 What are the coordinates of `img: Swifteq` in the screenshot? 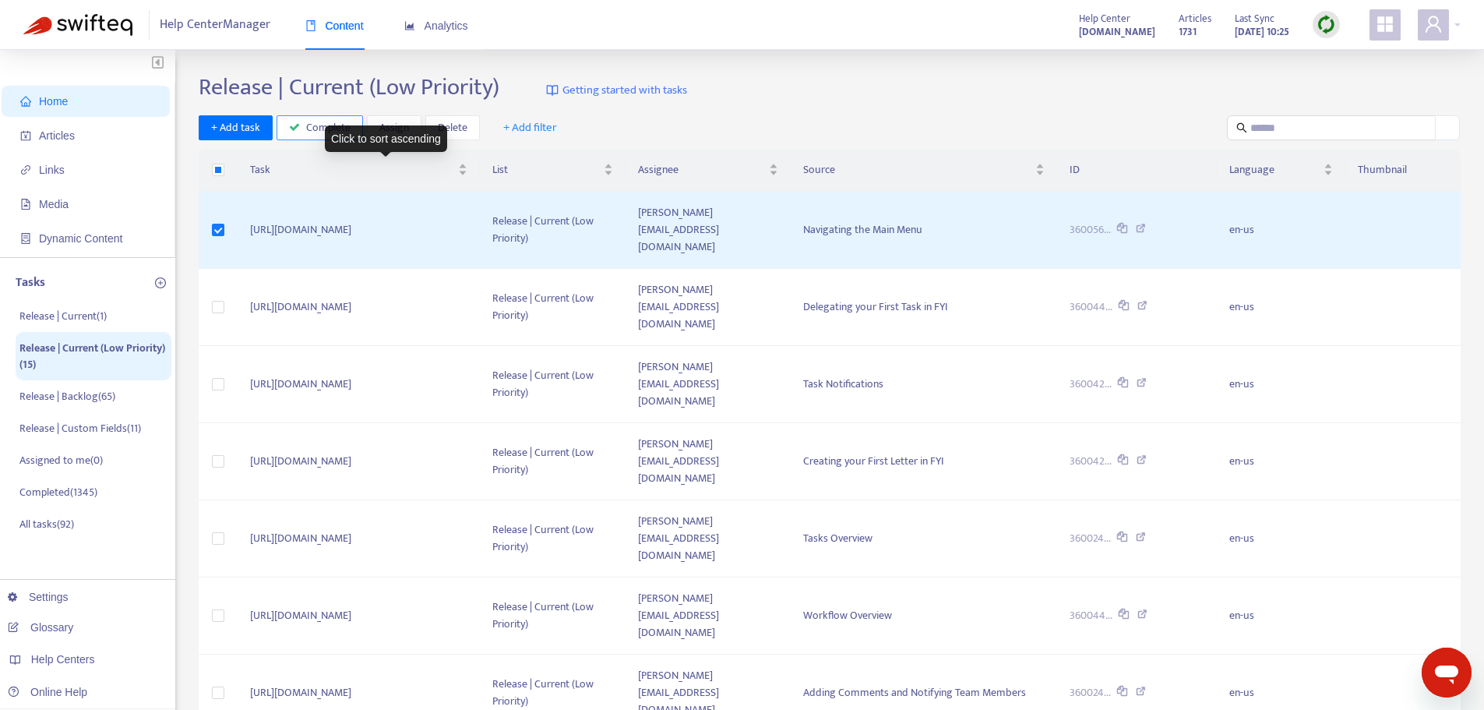 It's located at (78, 25).